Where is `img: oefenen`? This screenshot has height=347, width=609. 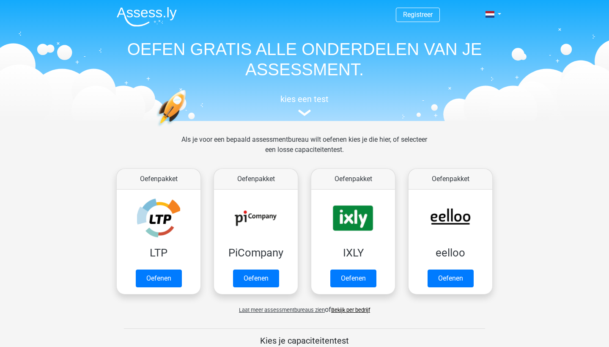 img: oefenen is located at coordinates (187, 128).